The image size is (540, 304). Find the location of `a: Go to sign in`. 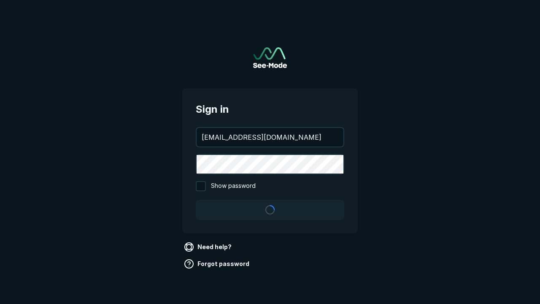

a: Go to sign in is located at coordinates (270, 57).